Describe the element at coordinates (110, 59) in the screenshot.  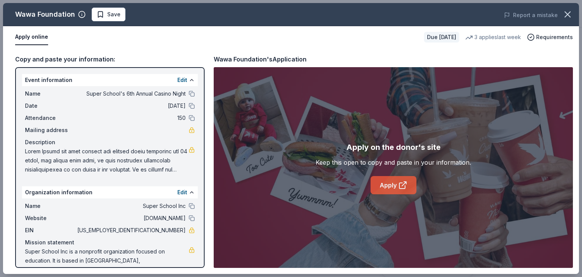
I see `div: Copy and paste your information:` at that location.